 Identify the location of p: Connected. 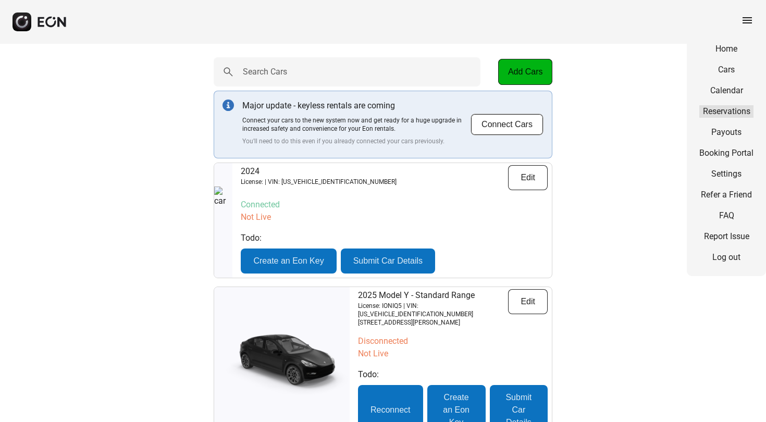
(394, 205).